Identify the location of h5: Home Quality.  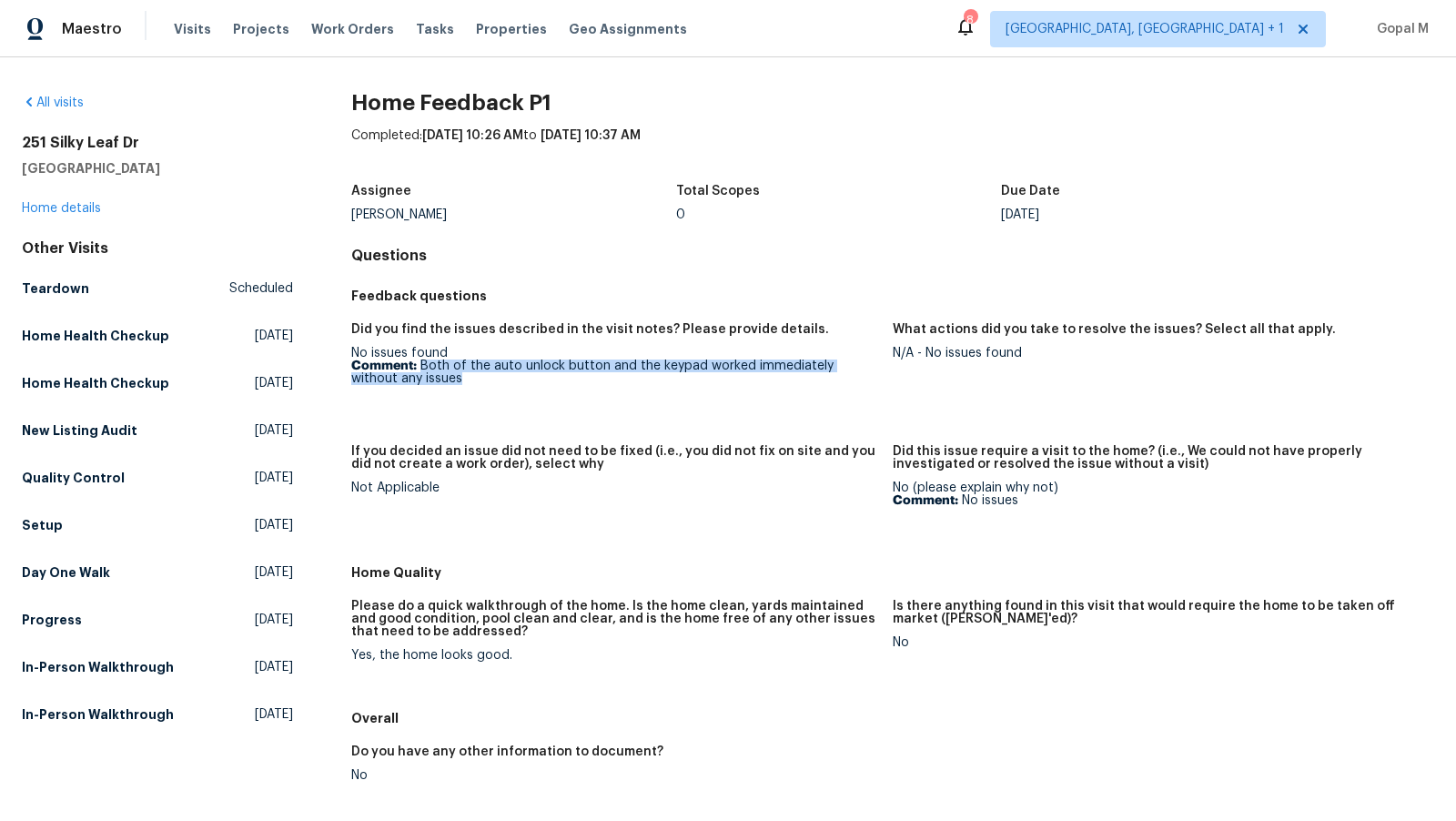
(893, 572).